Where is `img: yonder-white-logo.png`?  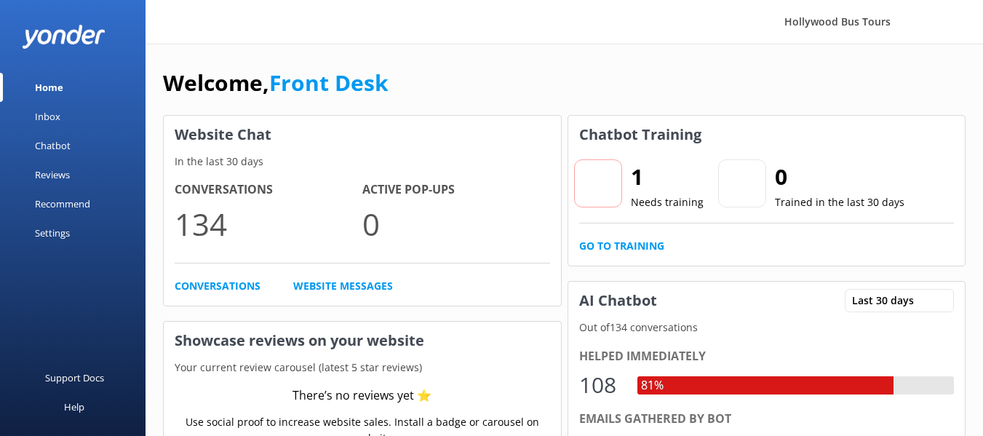
img: yonder-white-logo.png is located at coordinates (63, 36).